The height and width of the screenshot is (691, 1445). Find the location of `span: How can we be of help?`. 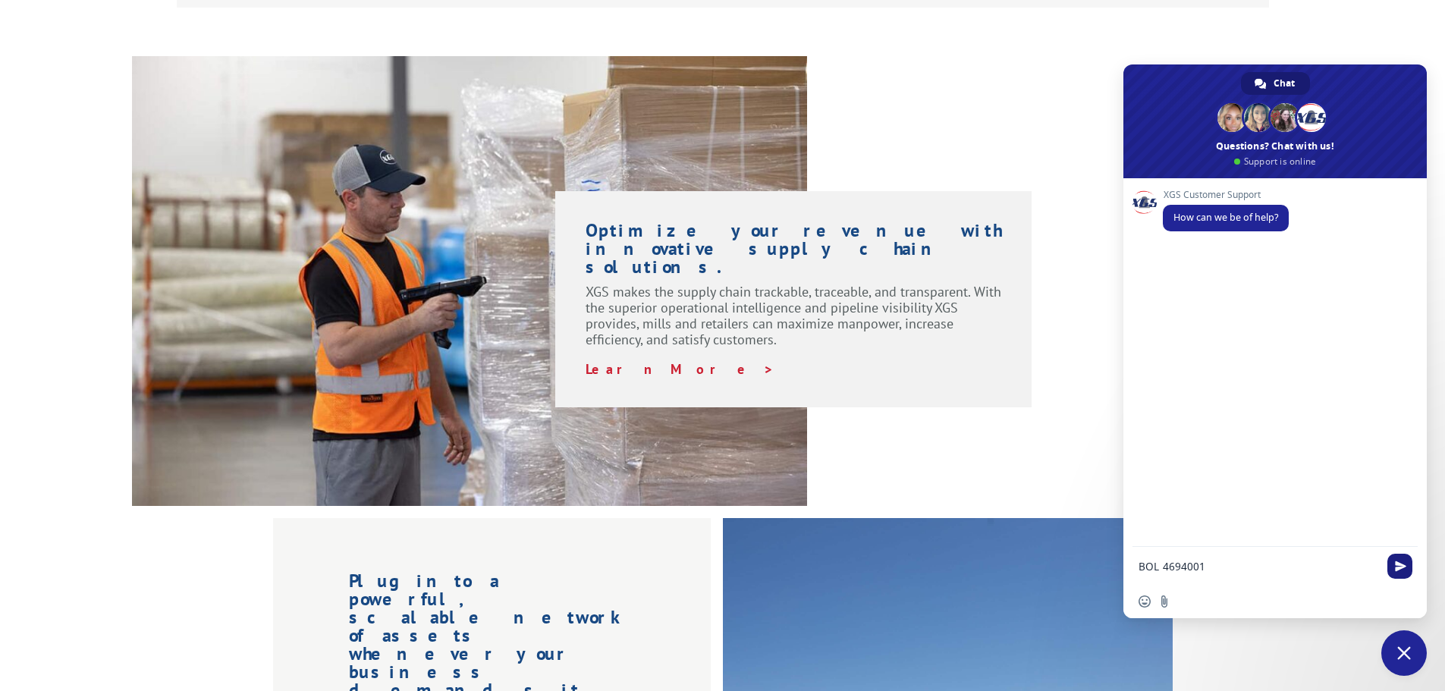

span: How can we be of help? is located at coordinates (1226, 217).